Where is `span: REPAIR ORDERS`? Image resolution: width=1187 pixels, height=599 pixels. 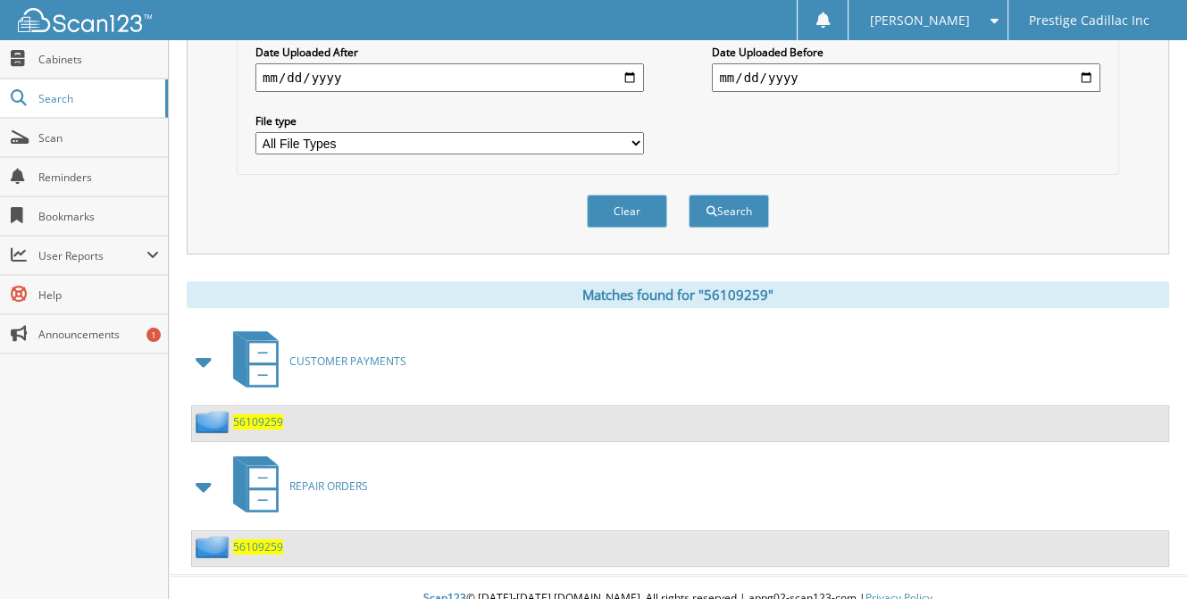
span: REPAIR ORDERS is located at coordinates (329, 486).